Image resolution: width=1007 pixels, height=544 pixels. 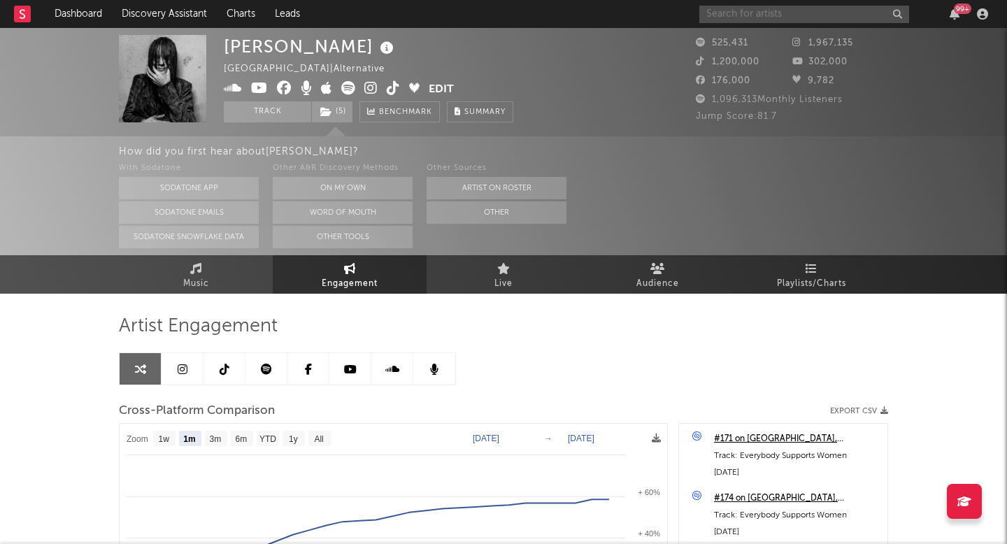 What do you see at coordinates (736, 116) in the screenshot?
I see `span: Jump Score: 81.7` at bounding box center [736, 116].